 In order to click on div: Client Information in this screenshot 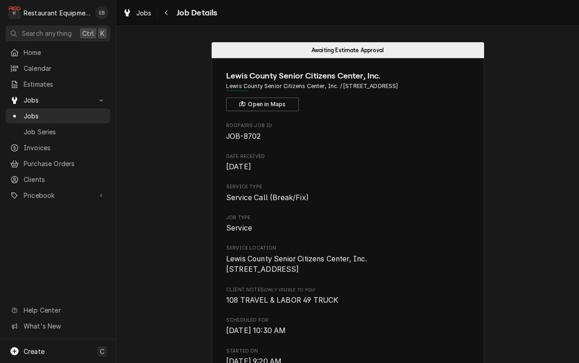, I will do `click(347, 90)`.